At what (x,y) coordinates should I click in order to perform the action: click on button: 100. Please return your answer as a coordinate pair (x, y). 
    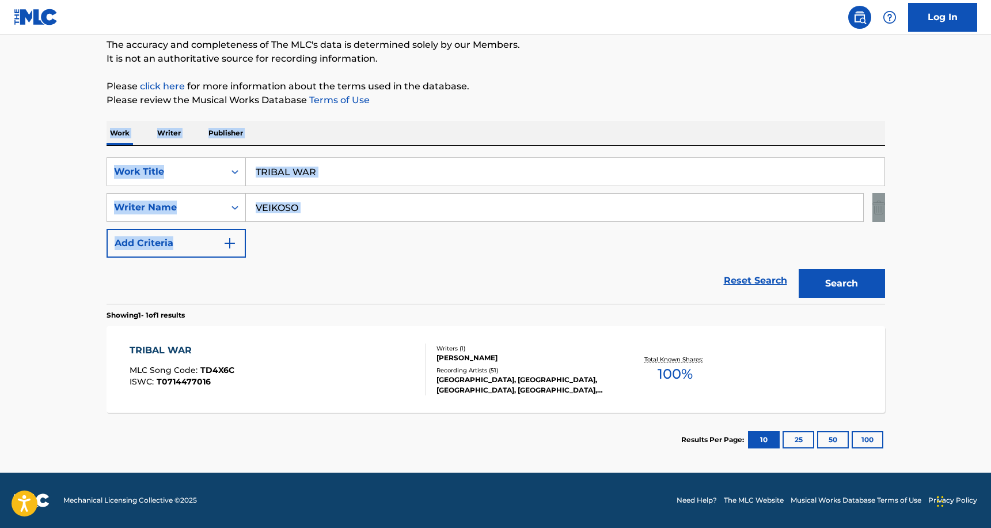
    Looking at the image, I should click on (867, 439).